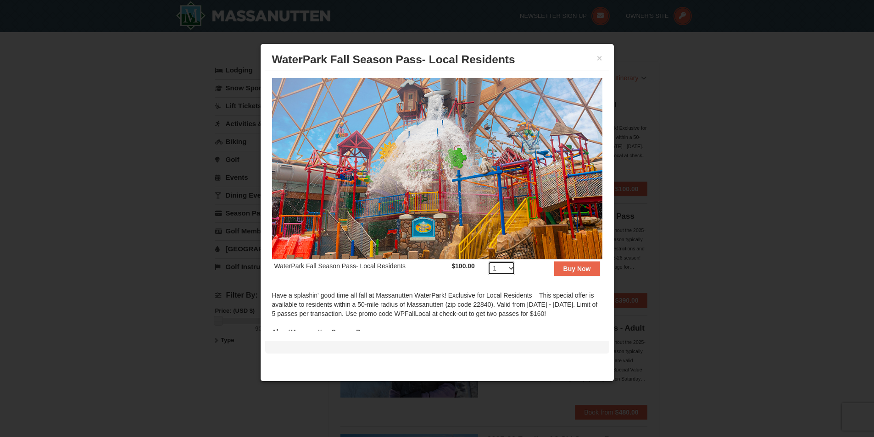 The width and height of the screenshot is (874, 437). Describe the element at coordinates (281, 332) in the screenshot. I see `span: About` at that location.